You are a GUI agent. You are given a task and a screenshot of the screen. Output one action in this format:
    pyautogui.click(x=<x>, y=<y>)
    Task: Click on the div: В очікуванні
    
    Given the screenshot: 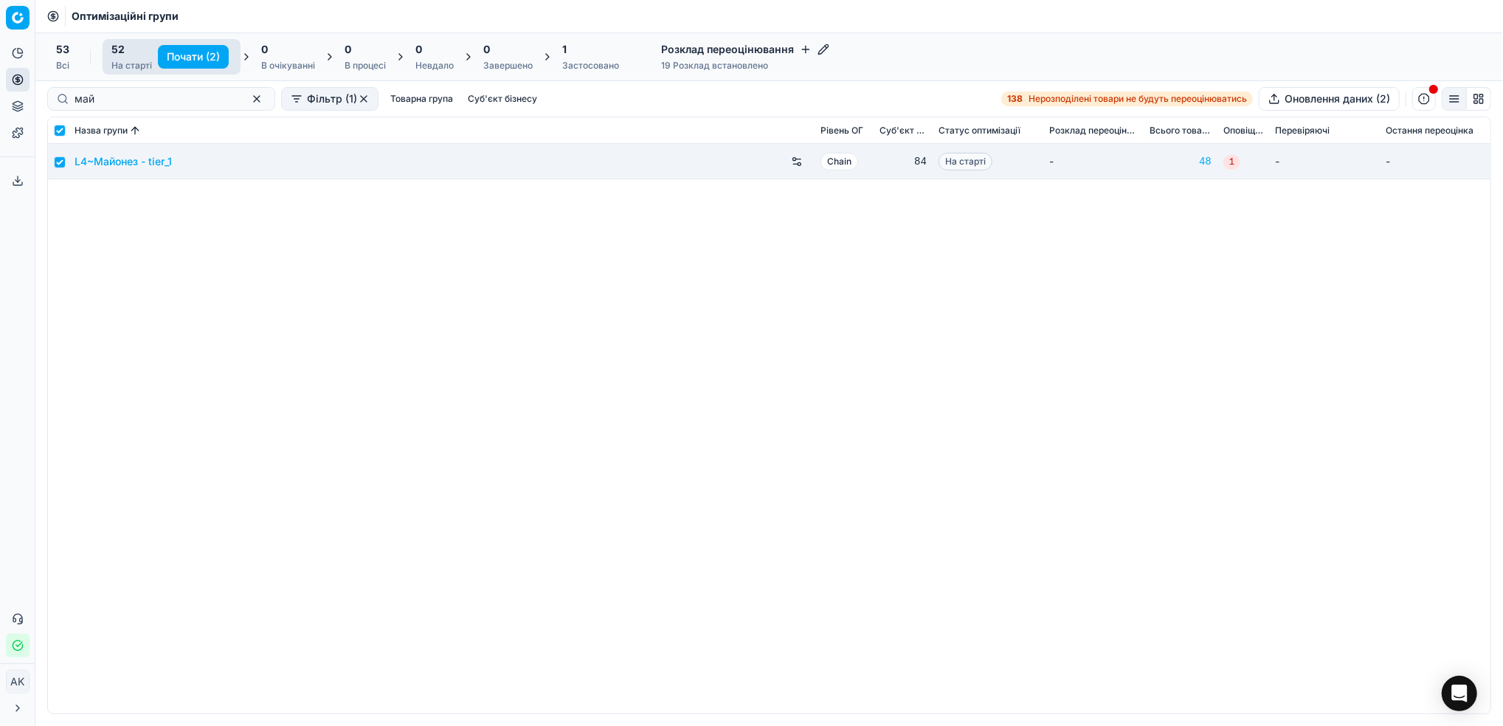 What is the action you would take?
    pyautogui.click(x=288, y=66)
    